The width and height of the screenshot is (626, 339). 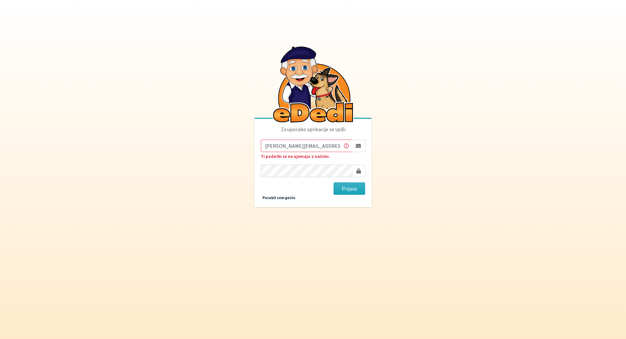 What do you see at coordinates (349, 188) in the screenshot?
I see `button: Prijava` at bounding box center [349, 188].